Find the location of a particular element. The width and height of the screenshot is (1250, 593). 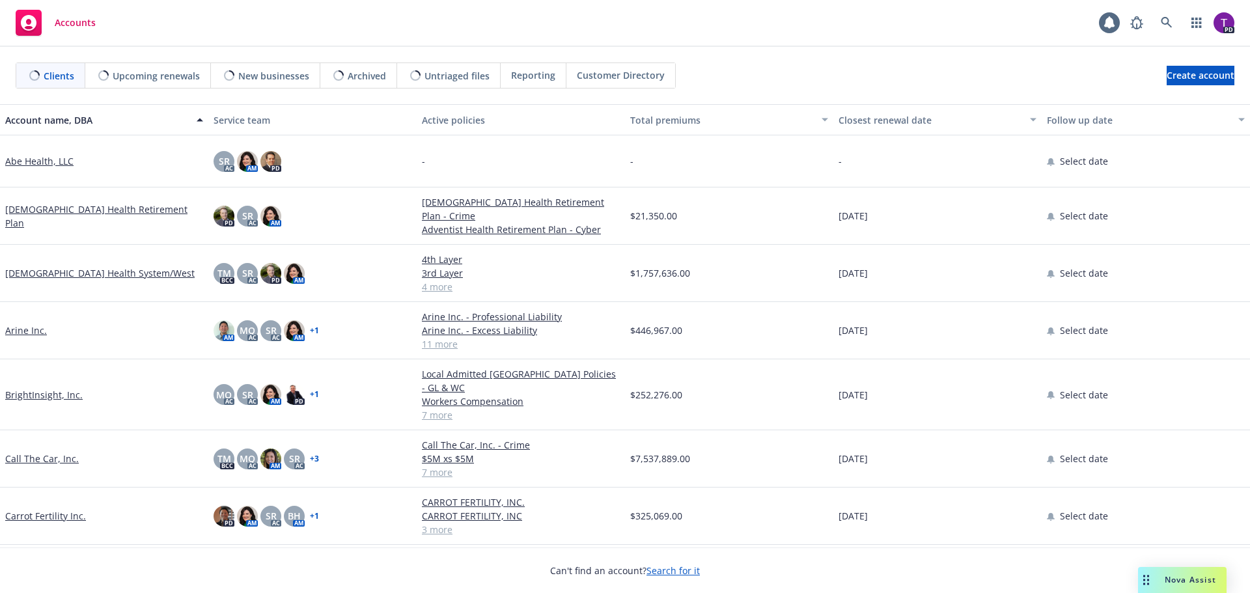

button: Active policies is located at coordinates (521, 120).